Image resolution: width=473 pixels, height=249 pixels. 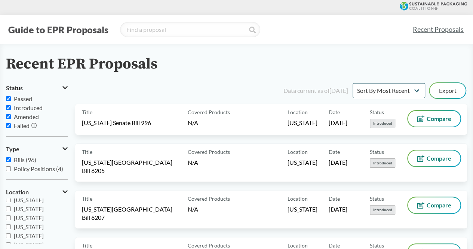 I want to click on input: Amended, so click(x=8, y=116).